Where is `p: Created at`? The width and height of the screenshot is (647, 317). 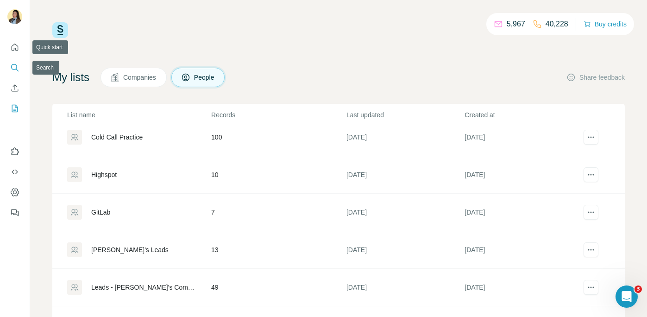 p: Created at is located at coordinates (523, 115).